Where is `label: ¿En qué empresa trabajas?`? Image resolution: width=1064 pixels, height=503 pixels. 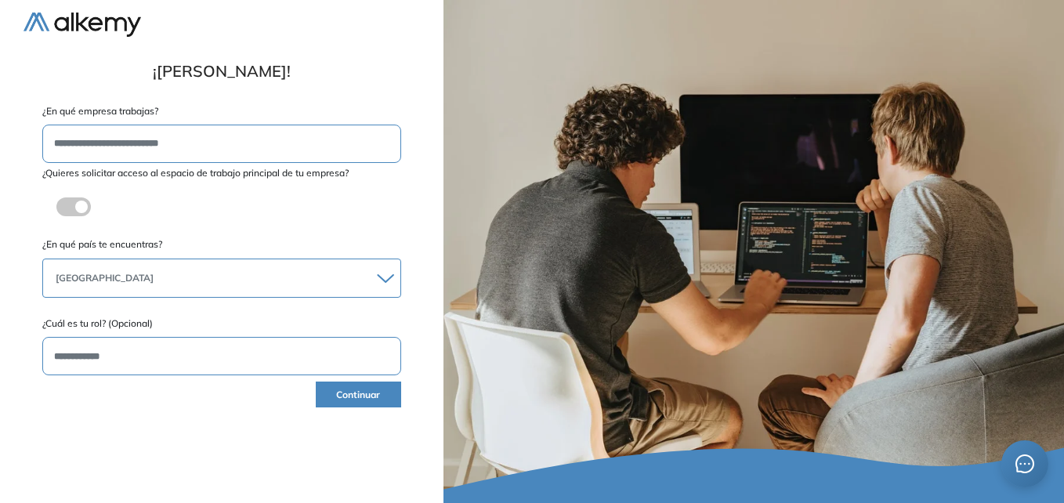 label: ¿En qué empresa trabajas? is located at coordinates (222, 111).